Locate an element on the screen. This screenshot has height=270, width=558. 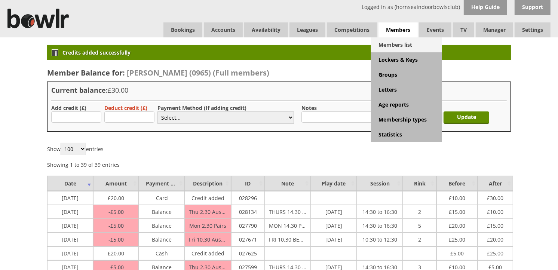
td: 028296 is located at coordinates (248, 198).